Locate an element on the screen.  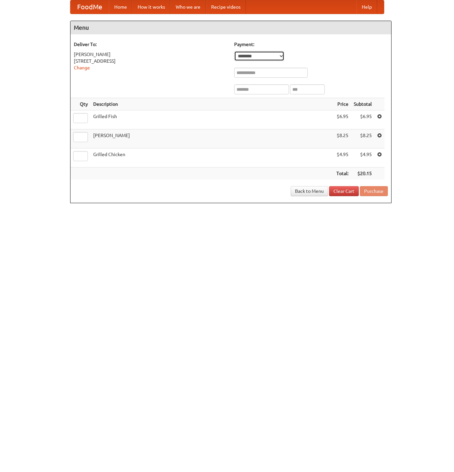
h5: Deliver To: is located at coordinates (151, 44).